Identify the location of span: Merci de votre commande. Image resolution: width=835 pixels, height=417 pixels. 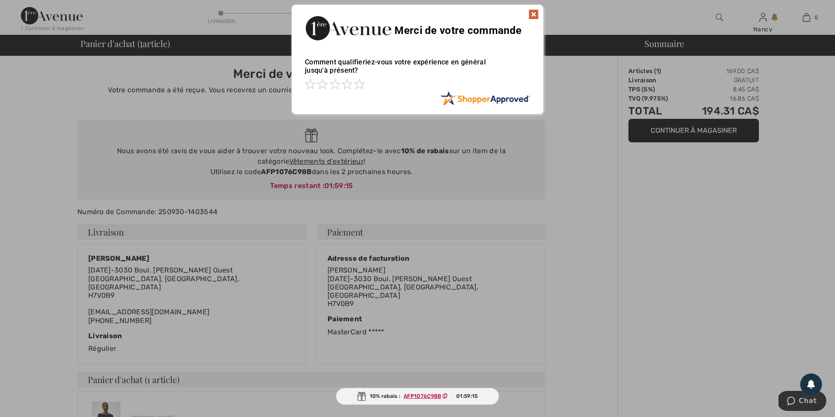
(458, 30).